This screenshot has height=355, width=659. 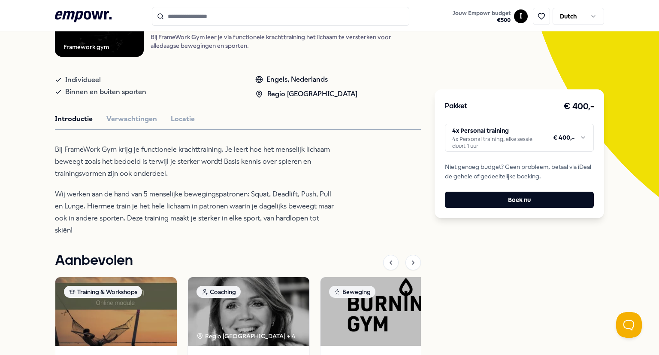 I want to click on h3: € 400,-, so click(x=579, y=106).